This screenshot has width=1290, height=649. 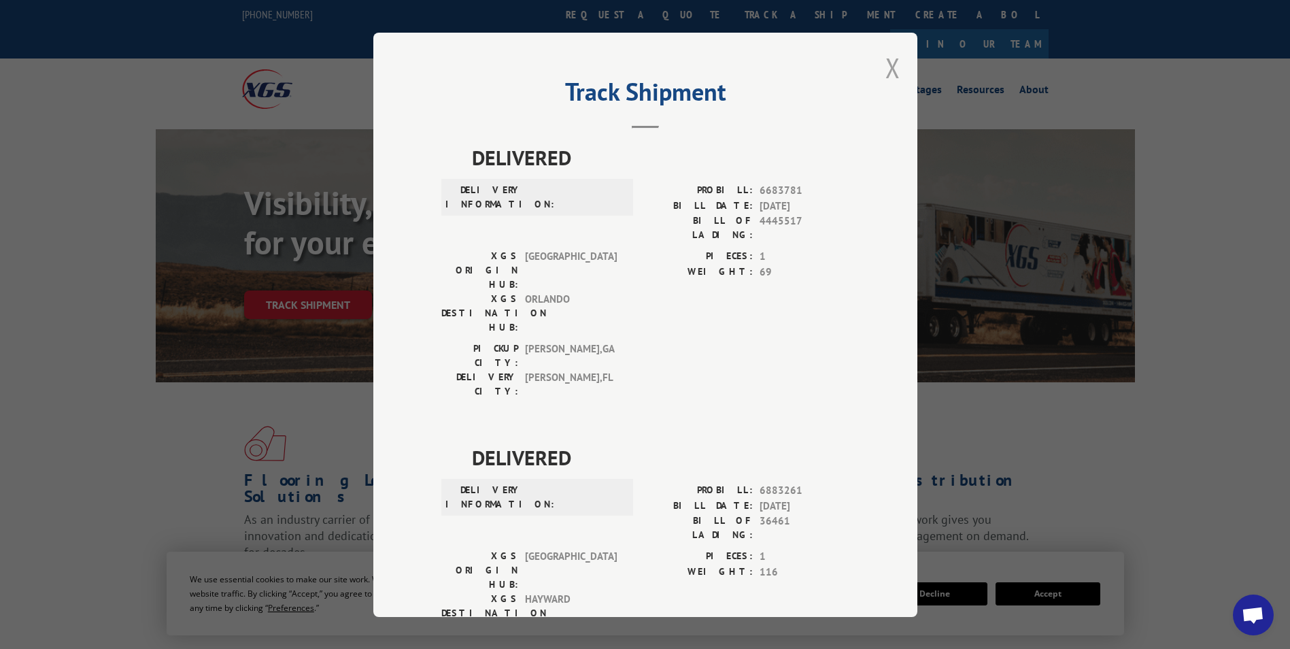 I want to click on h2: Track Shipment, so click(x=645, y=95).